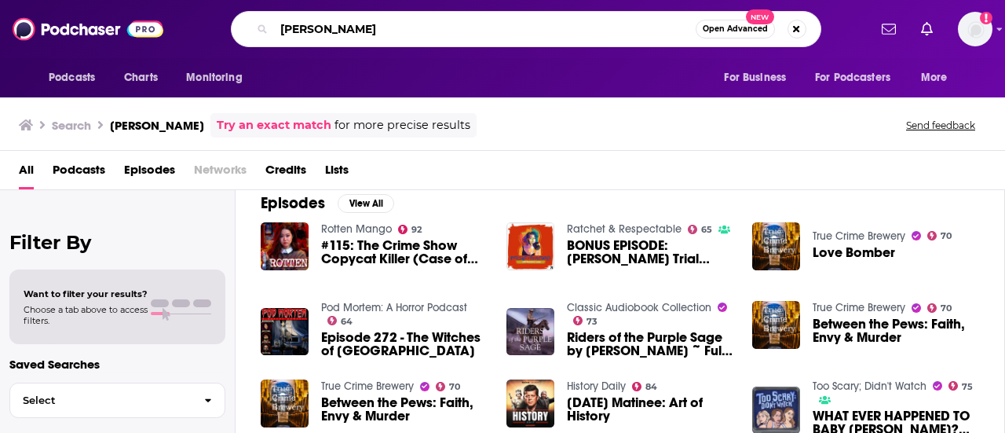  Describe the element at coordinates (975, 29) in the screenshot. I see `span: Logged in as hconnor` at that location.